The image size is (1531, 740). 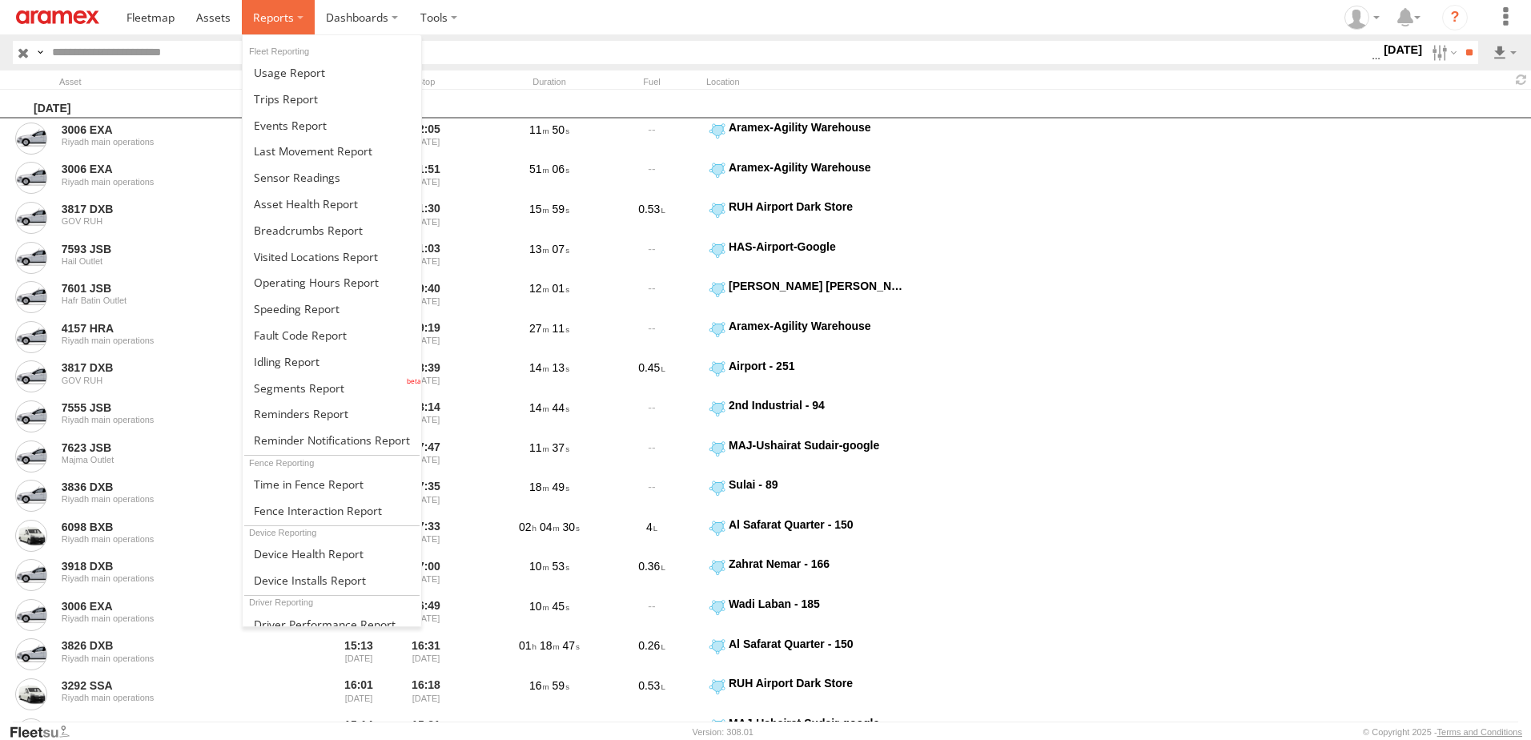 I want to click on div: MAJ-Ushairat Sudair-google, so click(x=816, y=445).